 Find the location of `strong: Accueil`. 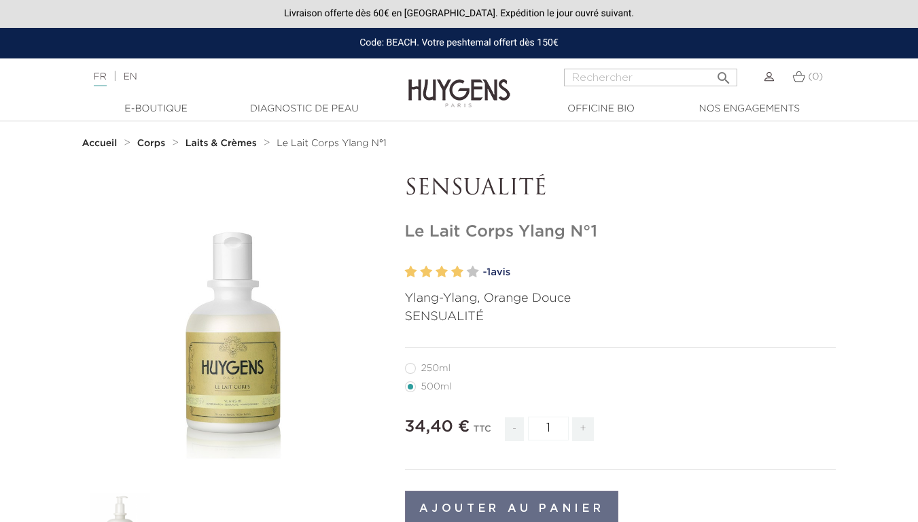

strong: Accueil is located at coordinates (100, 143).